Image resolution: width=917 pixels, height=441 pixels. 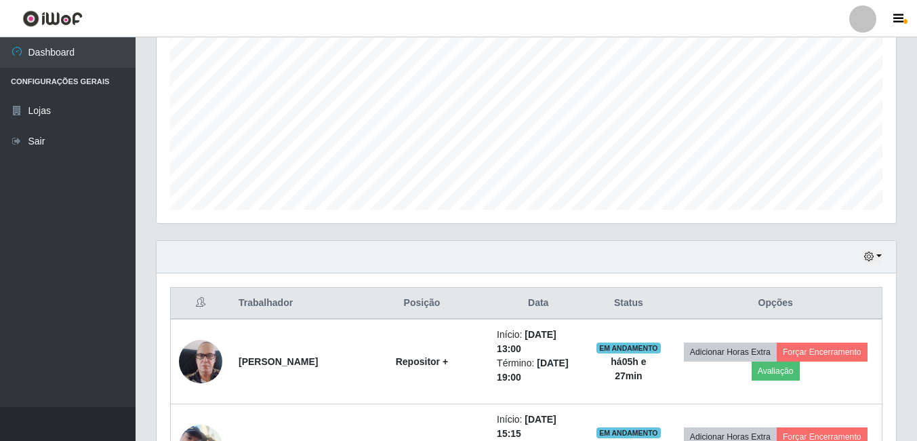 I want to click on img: CoreUI Logo, so click(x=52, y=18).